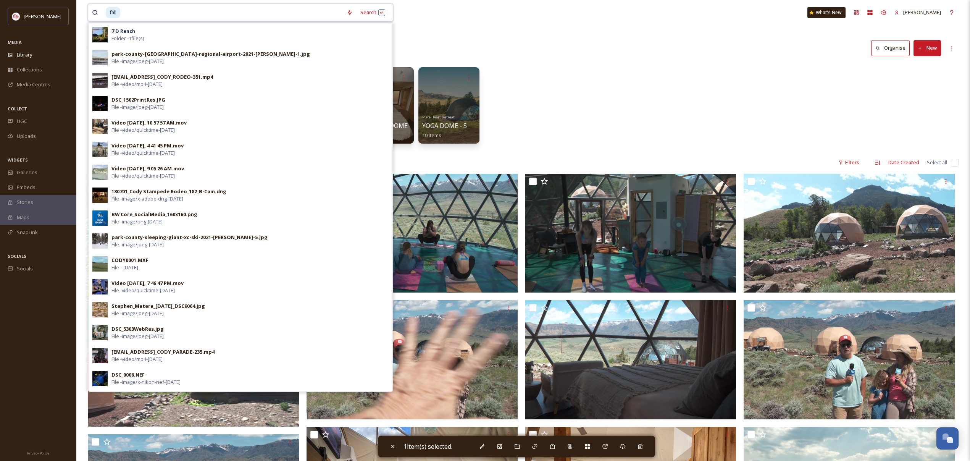 The width and height of the screenshot is (970, 461). What do you see at coordinates (100, 58) in the screenshot?
I see `img: 9G09ukj0ESYAAAAAAAAA8wpark-county-yellowstone-regional-airport-2021-tobey-schmidt-1.jpg` at bounding box center [100, 58].